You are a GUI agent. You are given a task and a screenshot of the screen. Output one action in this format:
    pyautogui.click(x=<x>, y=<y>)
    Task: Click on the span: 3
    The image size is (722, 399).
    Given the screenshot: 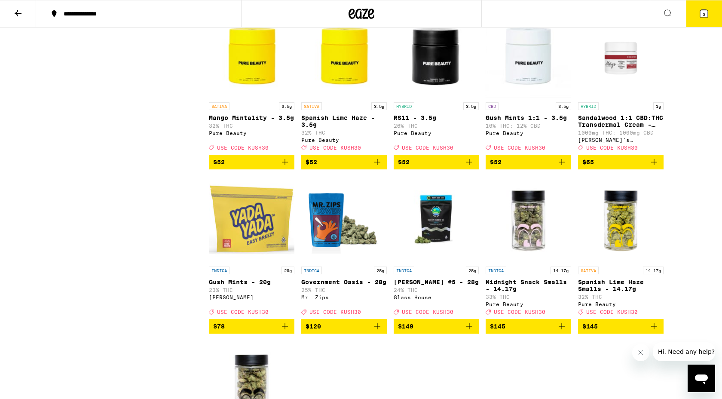 What is the action you would take?
    pyautogui.click(x=704, y=14)
    